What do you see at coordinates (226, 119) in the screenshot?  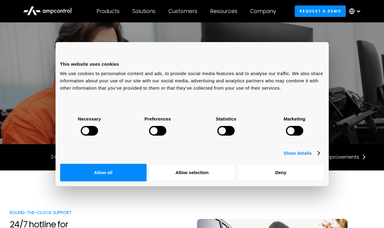 I see `strong: Statistics` at bounding box center [226, 119].